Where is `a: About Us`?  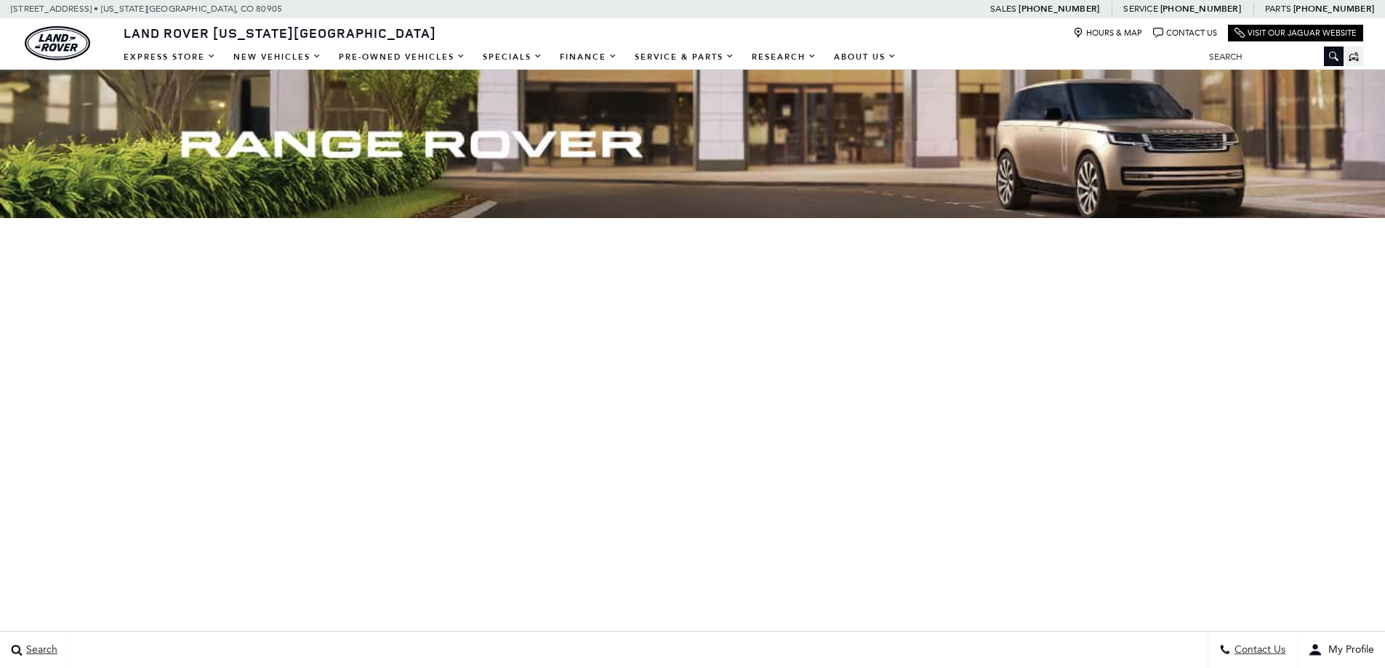 a: About Us is located at coordinates (865, 57).